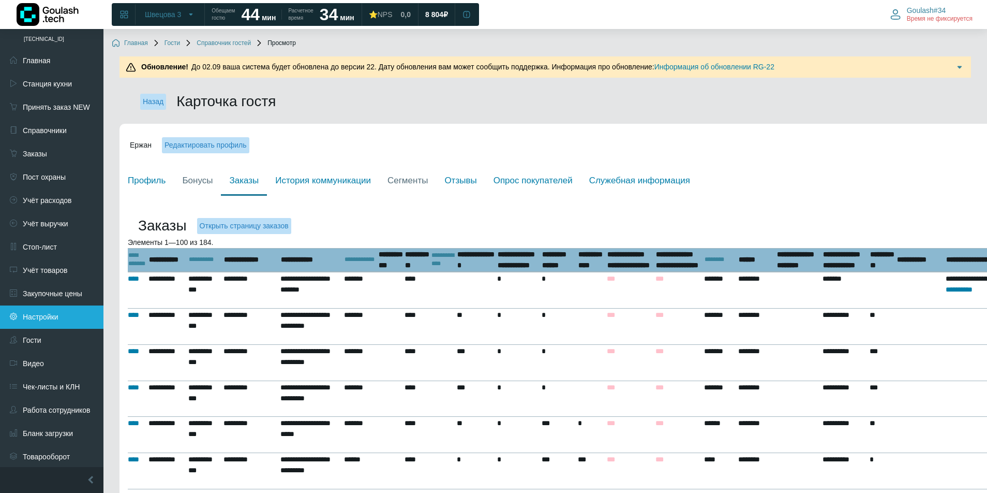  I want to click on a: 8 804 ₽, so click(437, 14).